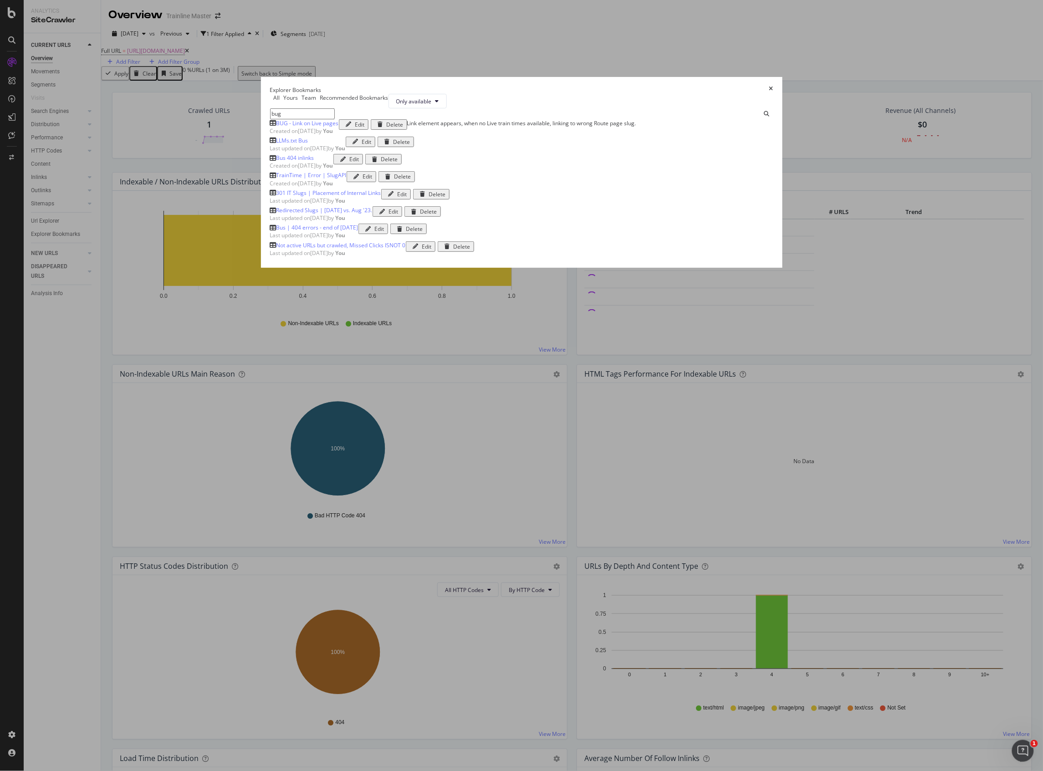  What do you see at coordinates (292, 140) in the screenshot?
I see `div: LLMs.txt Bus` at bounding box center [292, 140].